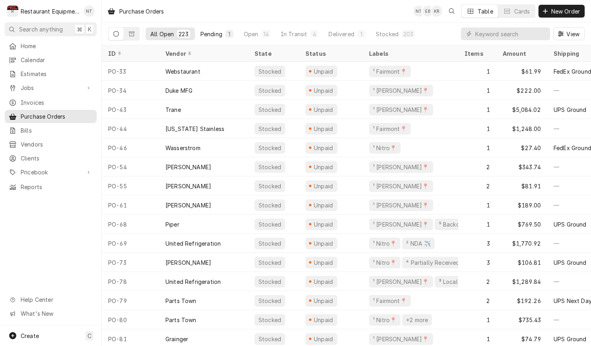  I want to click on div: $5,084.02, so click(522, 109).